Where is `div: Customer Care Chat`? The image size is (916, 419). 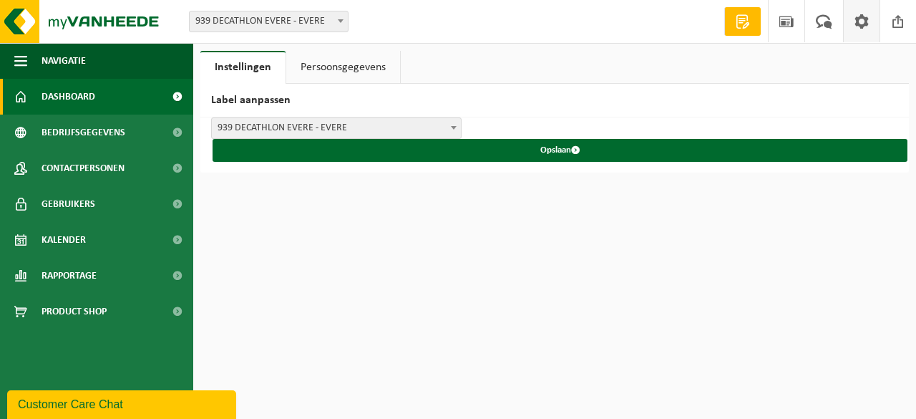
div: Customer Care Chat is located at coordinates (114, 17).